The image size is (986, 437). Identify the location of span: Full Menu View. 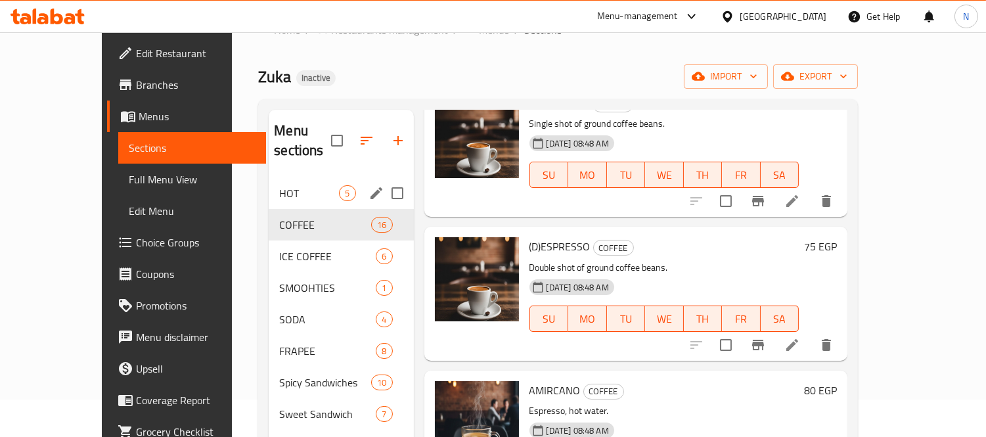
(192, 179).